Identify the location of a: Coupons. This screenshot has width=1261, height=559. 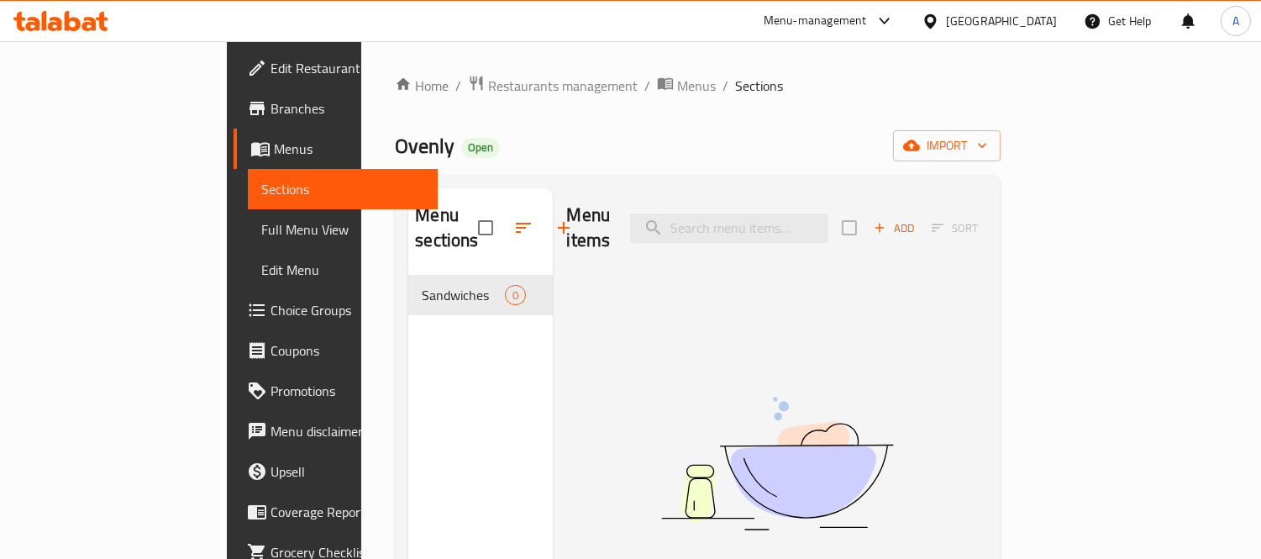
(335, 350).